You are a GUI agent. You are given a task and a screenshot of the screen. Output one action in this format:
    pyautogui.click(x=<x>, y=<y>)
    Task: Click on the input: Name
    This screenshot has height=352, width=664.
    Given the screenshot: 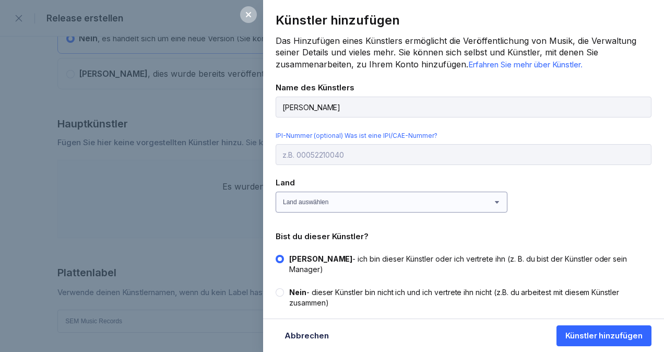 What is the action you would take?
    pyautogui.click(x=464, y=107)
    